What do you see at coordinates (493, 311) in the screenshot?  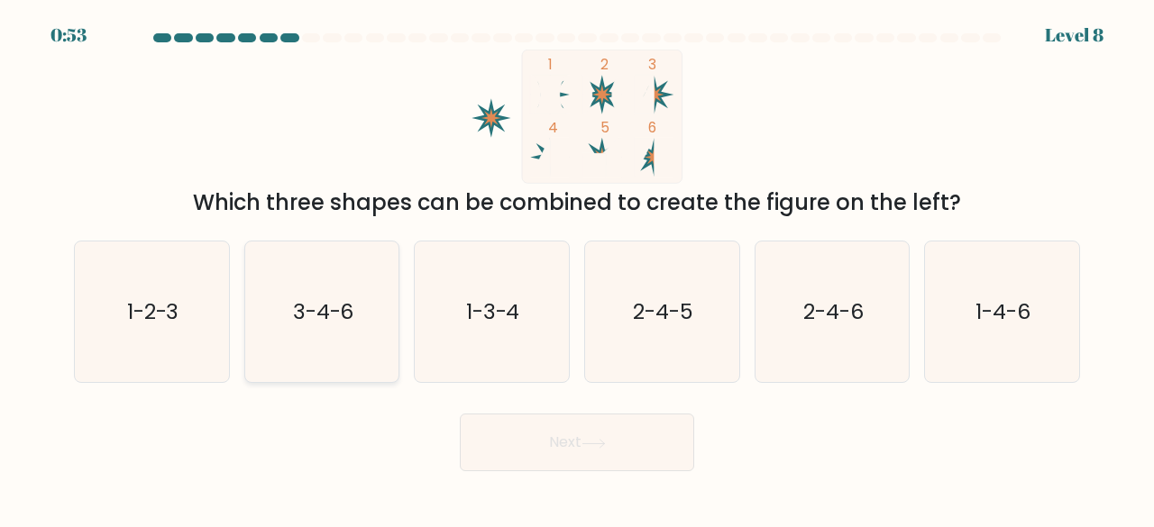 I see `text: 1-3-4` at bounding box center [493, 311].